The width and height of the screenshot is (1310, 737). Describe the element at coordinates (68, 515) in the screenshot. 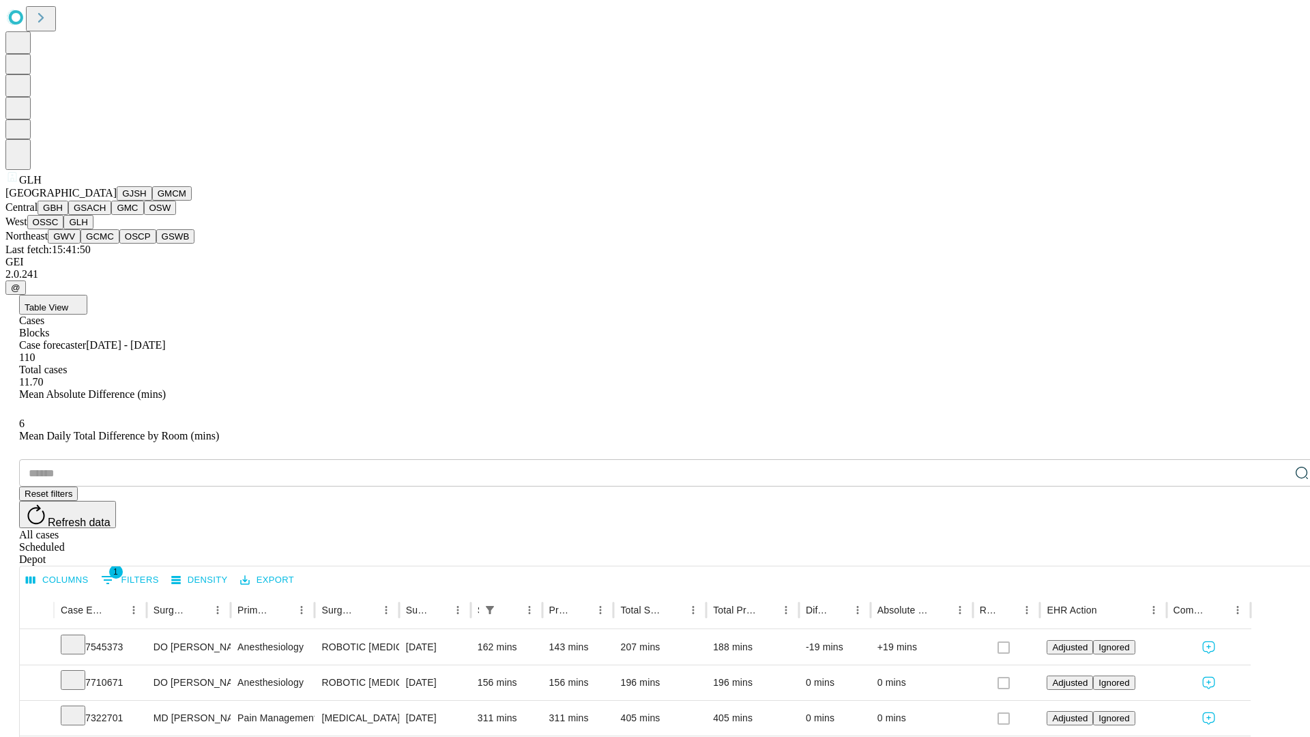

I see `button: Refresh data` at that location.